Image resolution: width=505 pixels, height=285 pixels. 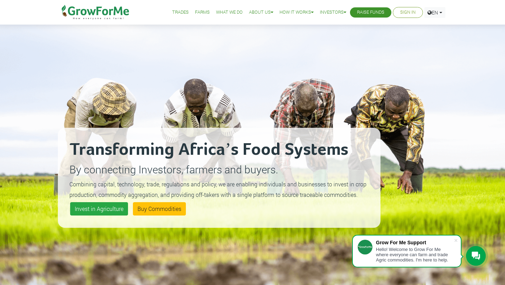 I want to click on small: Combining capital, technology, trade, regulations and policy, we are enabling individuals and bus..., so click(x=218, y=189).